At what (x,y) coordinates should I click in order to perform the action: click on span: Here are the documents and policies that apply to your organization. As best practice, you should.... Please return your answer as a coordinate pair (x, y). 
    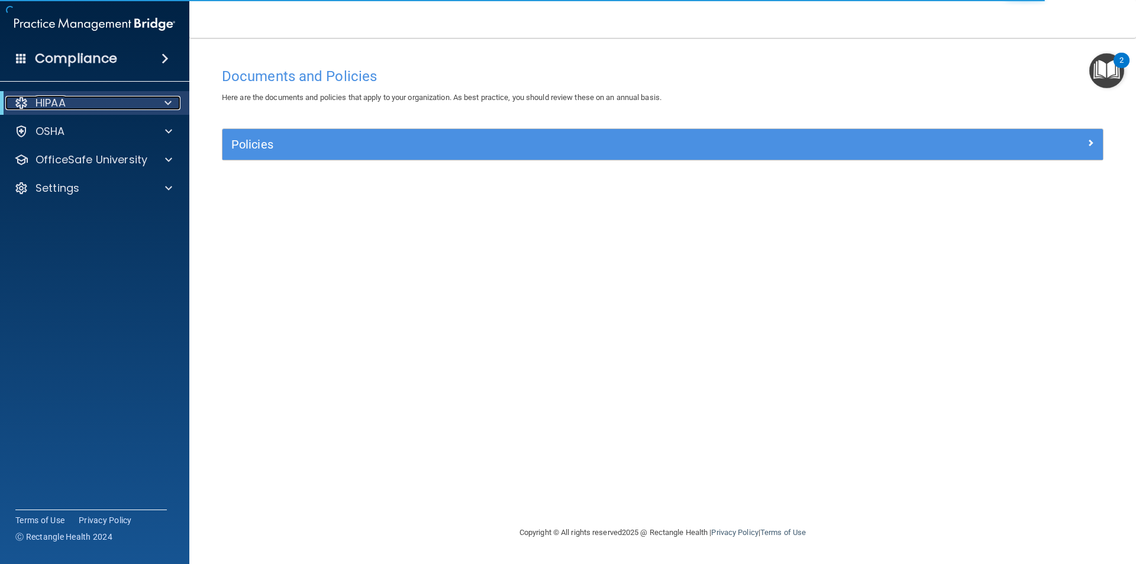
    Looking at the image, I should click on (441, 97).